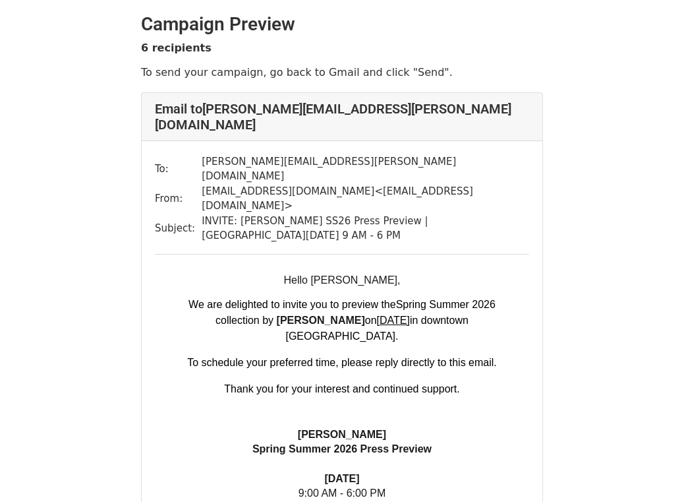 This screenshot has height=502, width=684. What do you see at coordinates (342, 388) in the screenshot?
I see `span: Thank you for your interest and continued support.` at bounding box center [342, 388].